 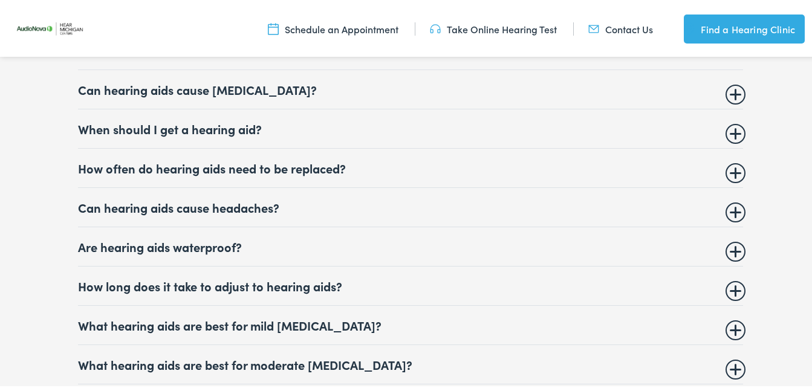 I want to click on summary: How often do hearing aids need to be replaced?, so click(x=411, y=166).